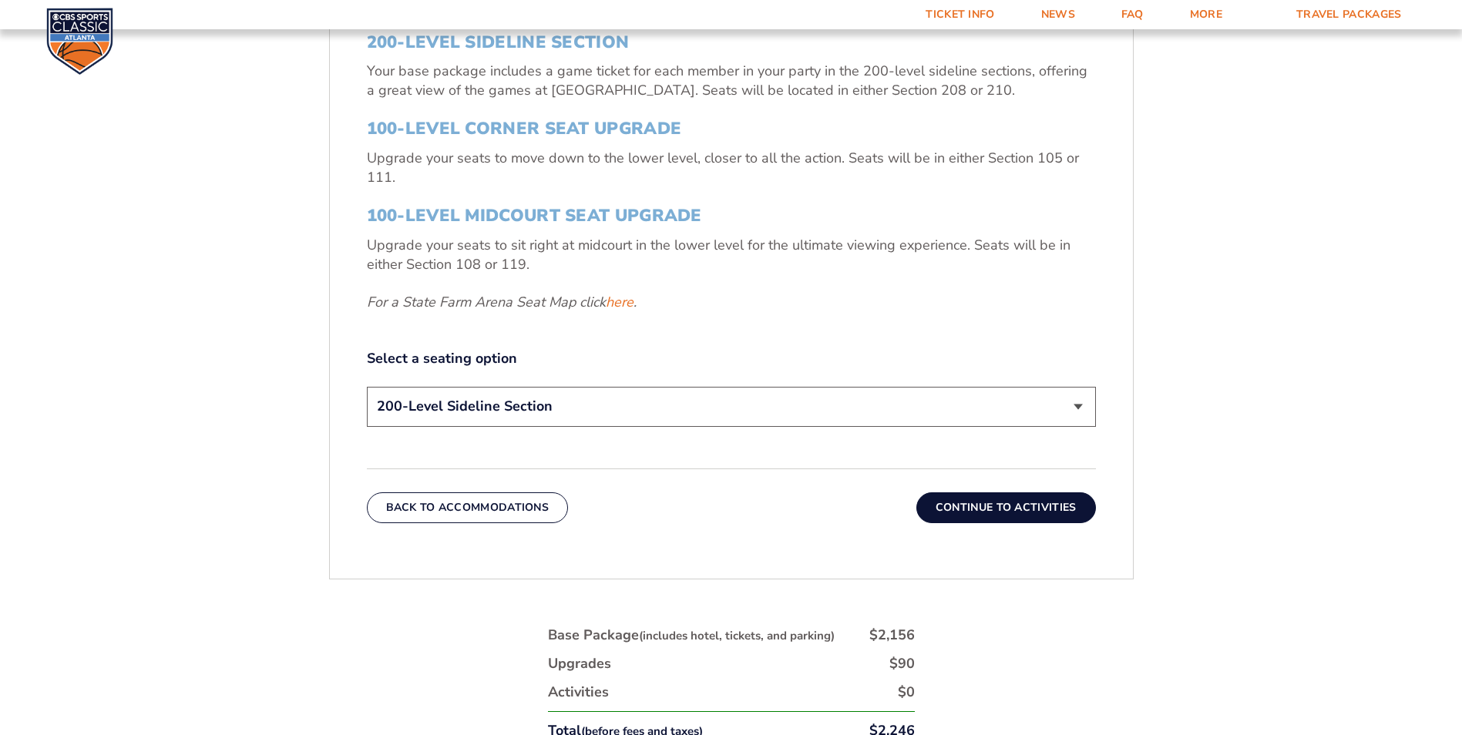 This screenshot has width=1462, height=735. What do you see at coordinates (731, 168) in the screenshot?
I see `p: Upgrade your seats to move down to the lower level, closer to all the action. Seats will be in ei...` at bounding box center [731, 168].